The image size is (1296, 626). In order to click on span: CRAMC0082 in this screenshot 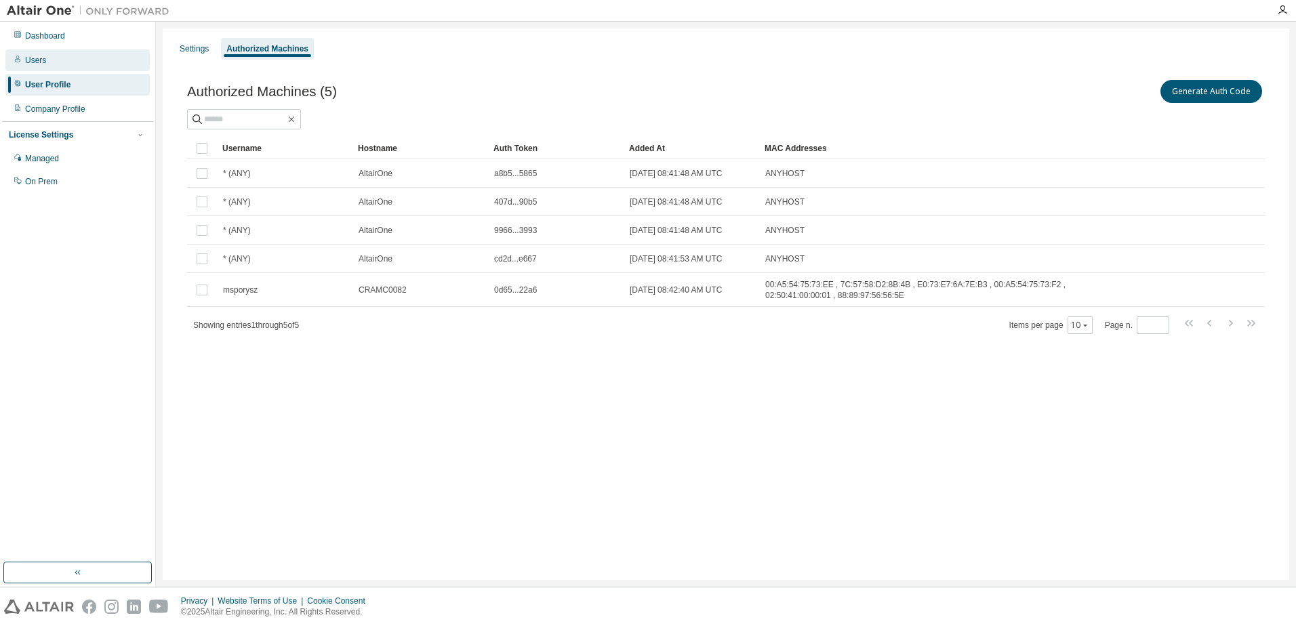, I will do `click(382, 290)`.